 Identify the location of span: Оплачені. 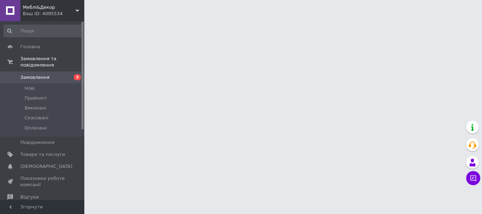
(35, 128).